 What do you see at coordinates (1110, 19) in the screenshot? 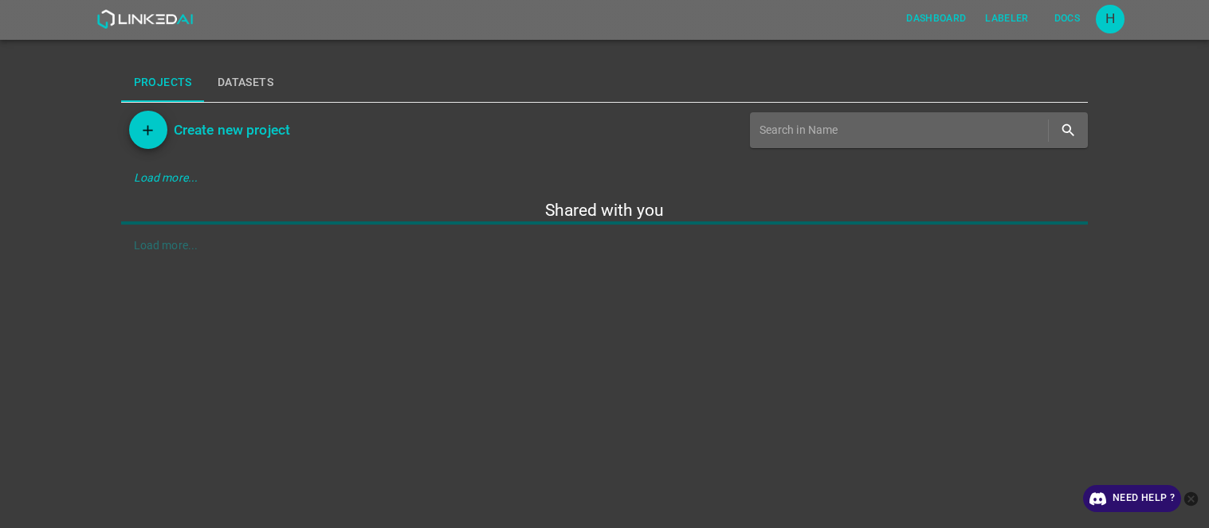
I see `div: H` at bounding box center [1110, 19].